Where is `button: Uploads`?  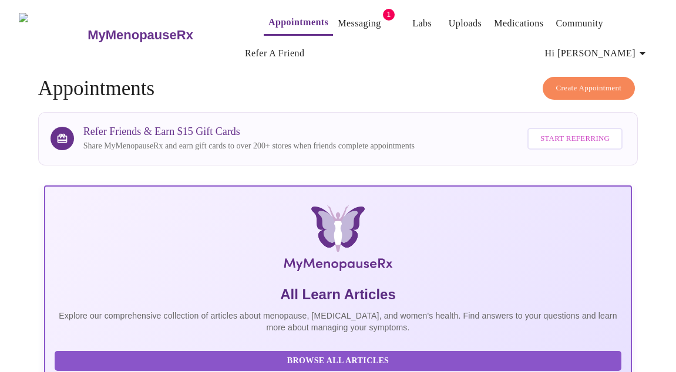
button: Uploads is located at coordinates (465, 23).